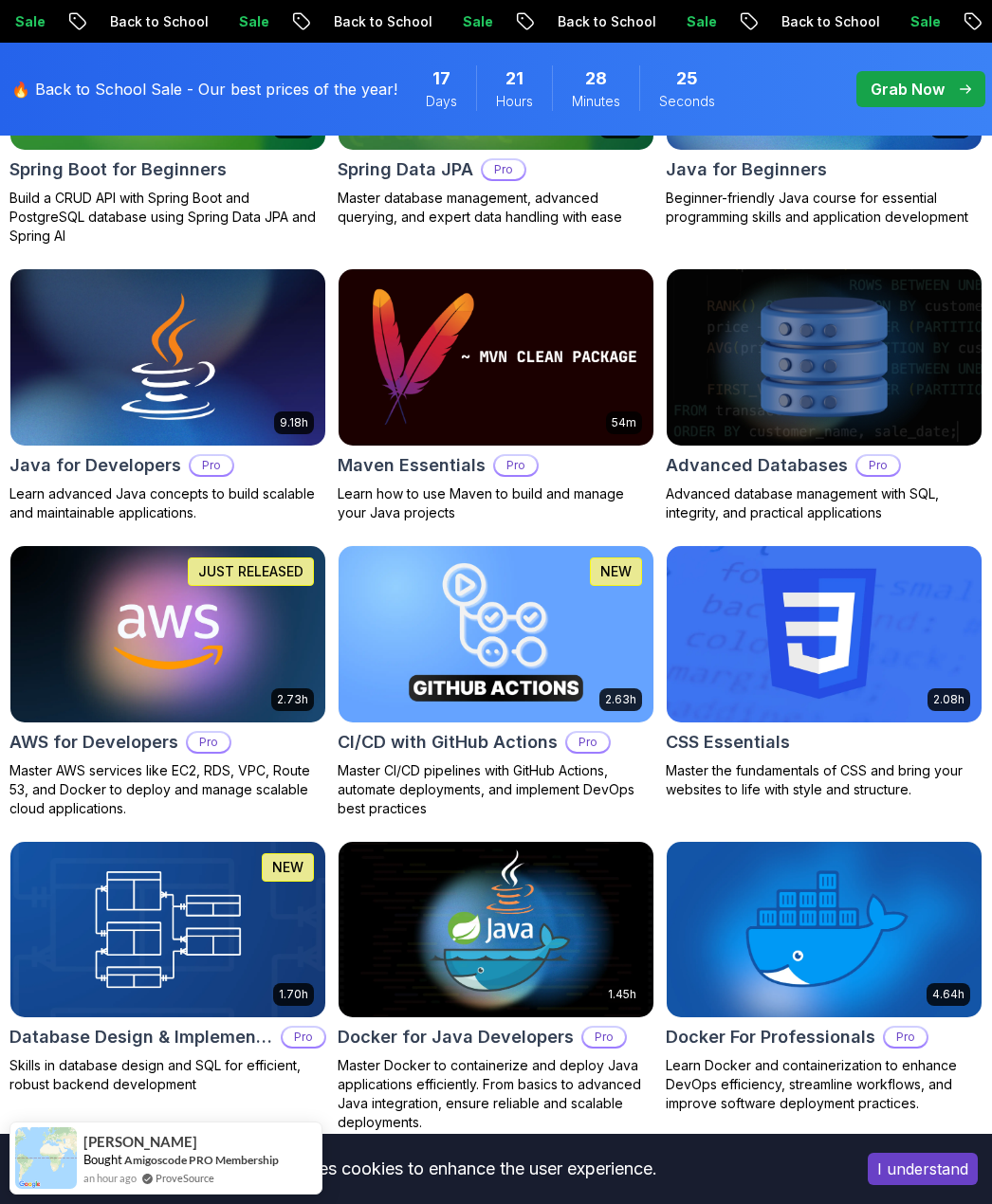 The width and height of the screenshot is (992, 1204). I want to click on p: 🔥 Back to School Sale - Our best prices of the year!, so click(204, 89).